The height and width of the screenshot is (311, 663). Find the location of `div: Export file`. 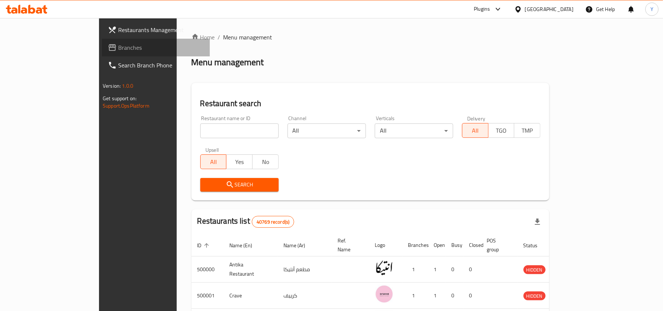

div: Export file is located at coordinates (537, 222).